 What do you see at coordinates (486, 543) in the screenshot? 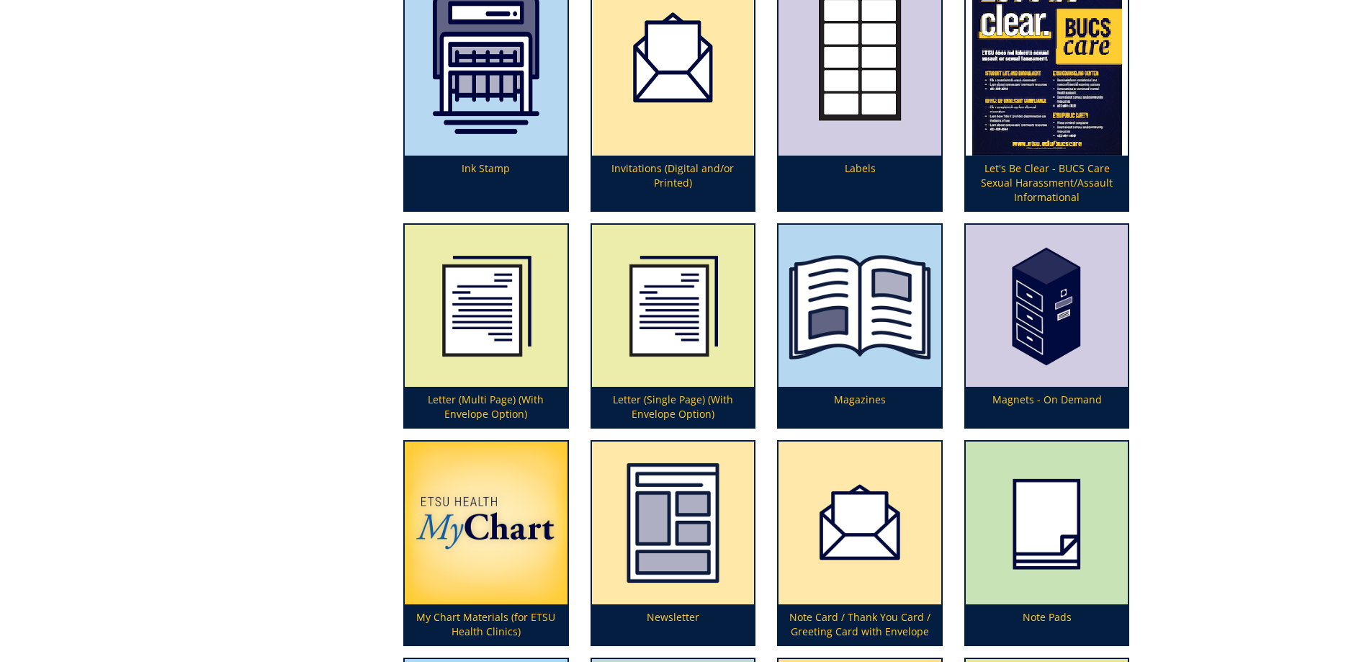
I see `a: My Chart Materials (for ETSU Health Clinics)` at bounding box center [486, 543].